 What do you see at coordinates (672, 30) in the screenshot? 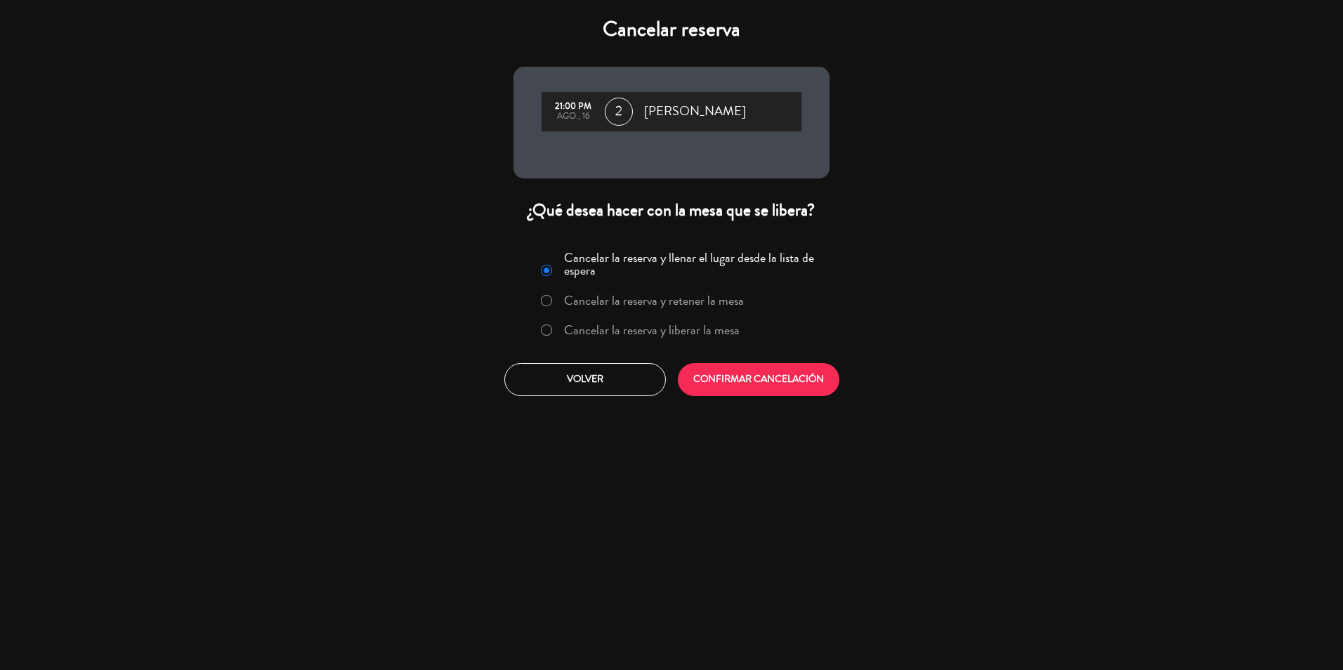
I see `h4: Cancelar reserva` at bounding box center [672, 30].